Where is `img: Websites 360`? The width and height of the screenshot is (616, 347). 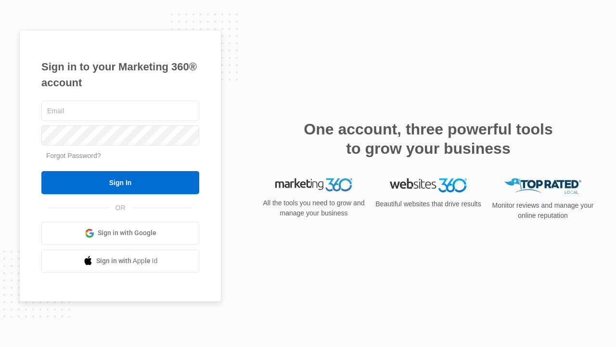
img: Websites 360 is located at coordinates (428, 185).